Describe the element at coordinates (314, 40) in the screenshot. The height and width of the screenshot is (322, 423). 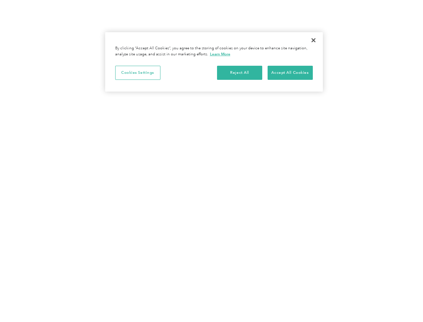
I see `button: Close` at that location.